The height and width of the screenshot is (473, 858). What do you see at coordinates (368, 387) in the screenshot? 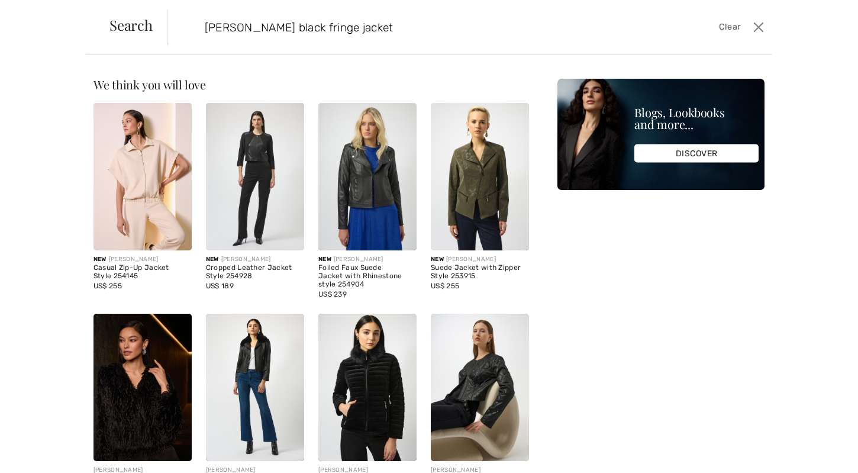
I see `img: Puffer Jacket with Fur Collar Style 253928. Black` at bounding box center [368, 387].